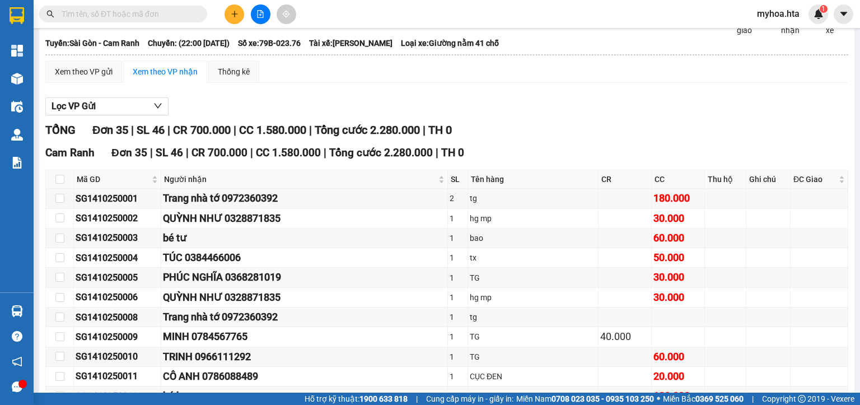 The image size is (860, 405). What do you see at coordinates (117, 376) in the screenshot?
I see `div: SG1410250011` at bounding box center [117, 376].